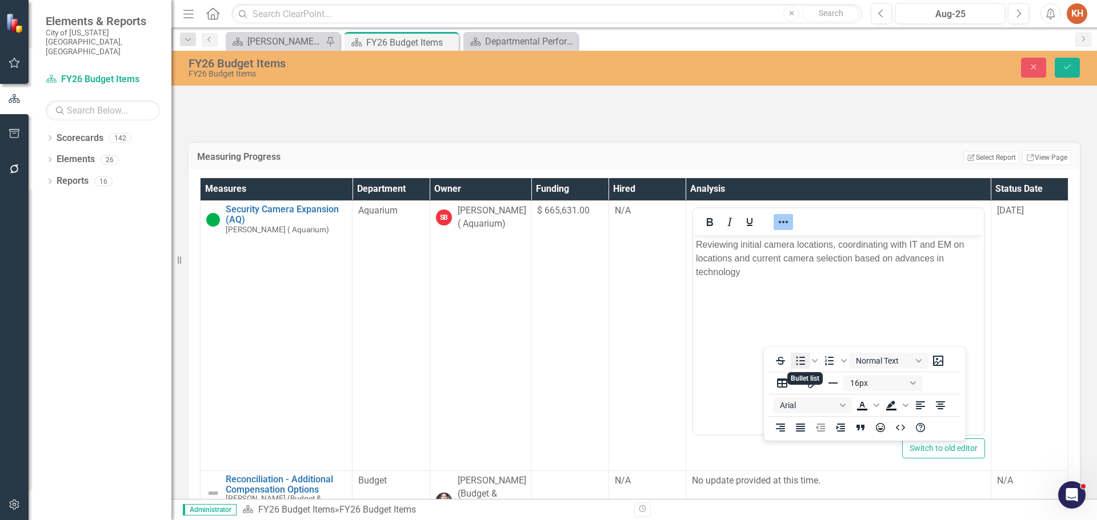 Image resolution: width=1097 pixels, height=520 pixels. Describe the element at coordinates (110, 159) in the screenshot. I see `div: 26` at that location.